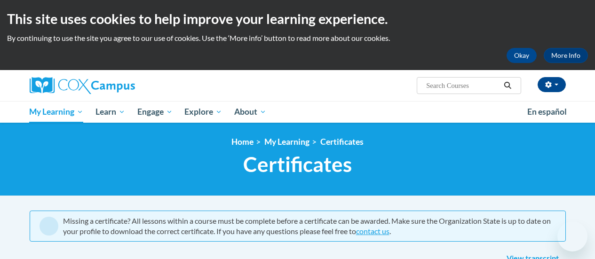  What do you see at coordinates (547, 112) in the screenshot?
I see `span: En español` at bounding box center [547, 112].